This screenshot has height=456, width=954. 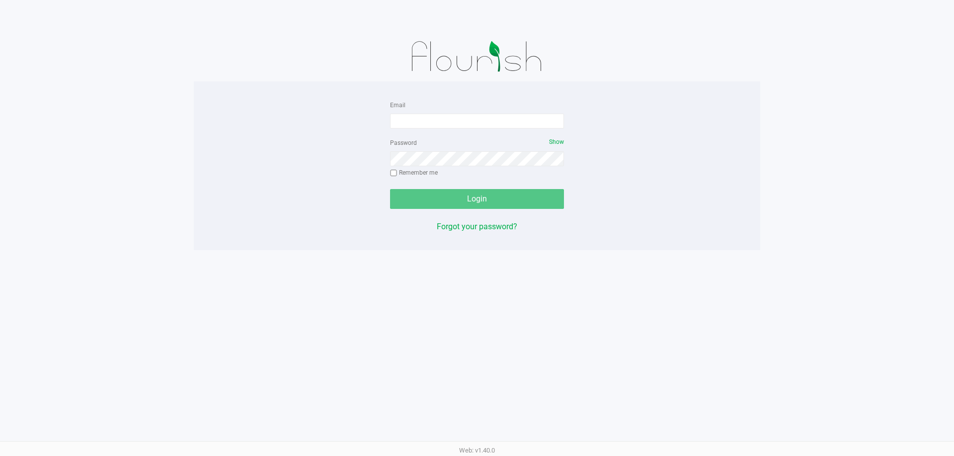 I want to click on label: Remember me, so click(x=414, y=173).